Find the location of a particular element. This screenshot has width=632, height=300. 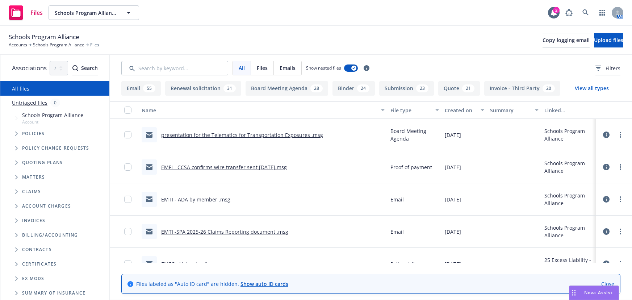

span: Summary of insurance is located at coordinates (54, 293).